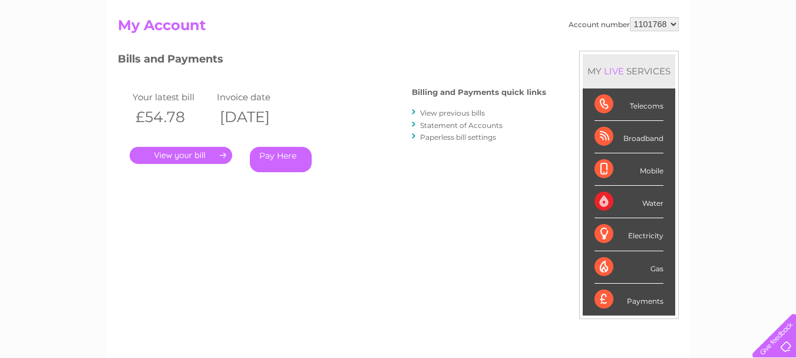  What do you see at coordinates (332, 61) in the screenshot?
I see `h3: Bills and Payments` at bounding box center [332, 61].